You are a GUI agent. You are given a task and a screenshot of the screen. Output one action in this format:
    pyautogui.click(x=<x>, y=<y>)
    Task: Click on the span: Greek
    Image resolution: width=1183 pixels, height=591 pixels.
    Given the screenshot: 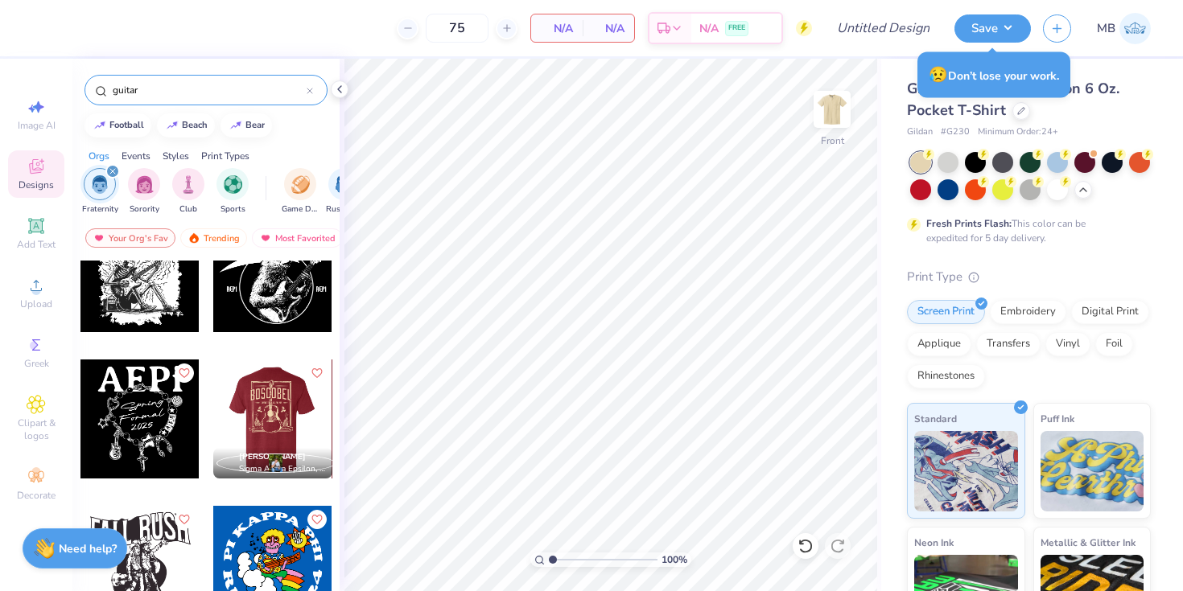 What is the action you would take?
    pyautogui.click(x=36, y=364)
    